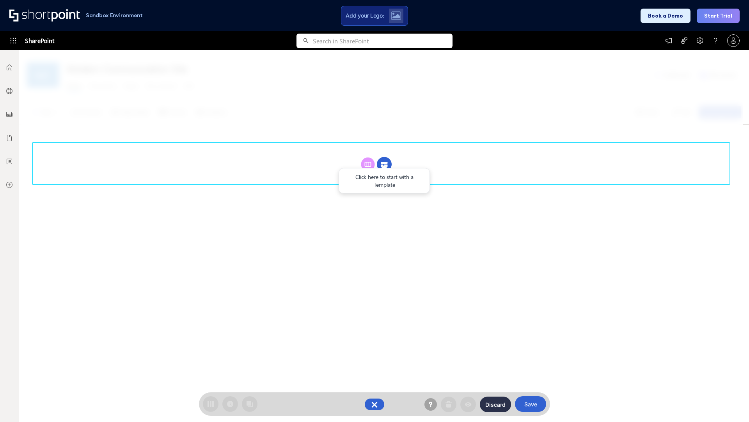 The image size is (749, 422). Describe the element at coordinates (730, 403) in the screenshot. I see `div: Chat Widget` at that location.